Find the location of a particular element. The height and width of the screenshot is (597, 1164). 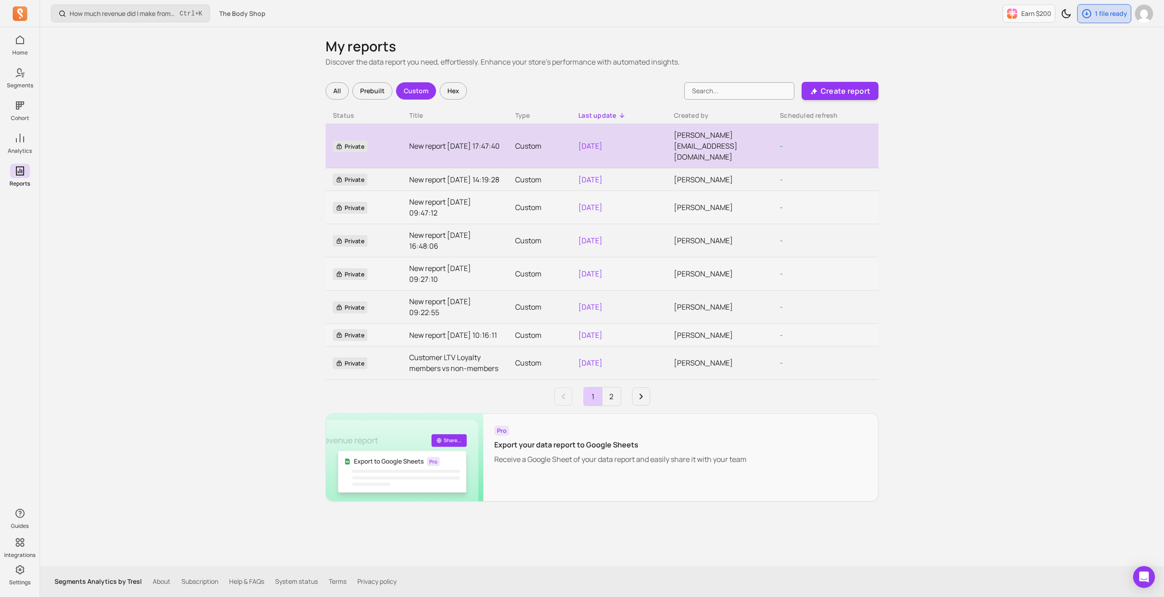

p: Cohort is located at coordinates (20, 118).